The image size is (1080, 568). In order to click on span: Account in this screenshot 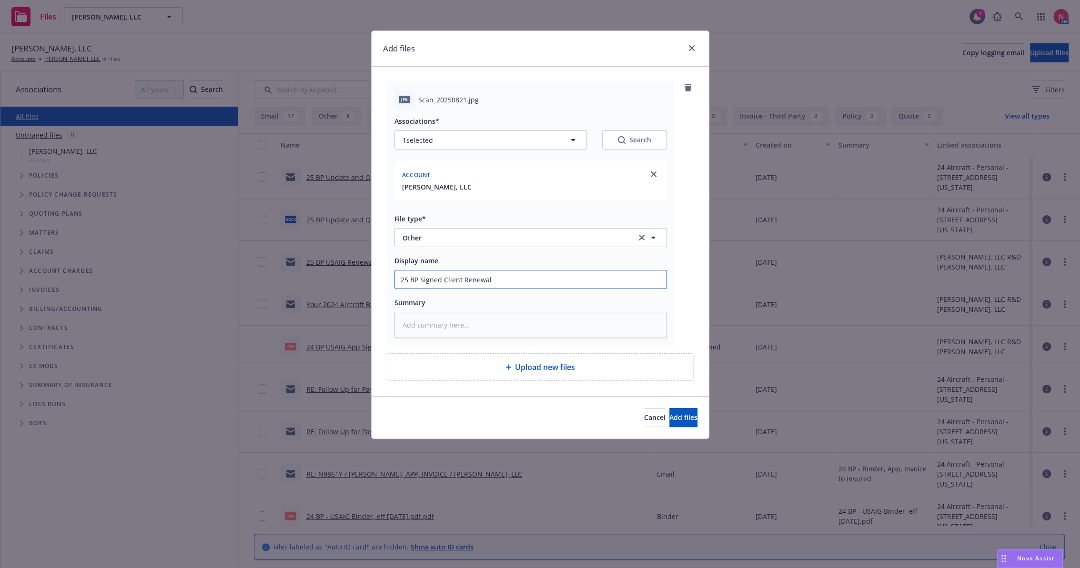, I will do `click(416, 175)`.